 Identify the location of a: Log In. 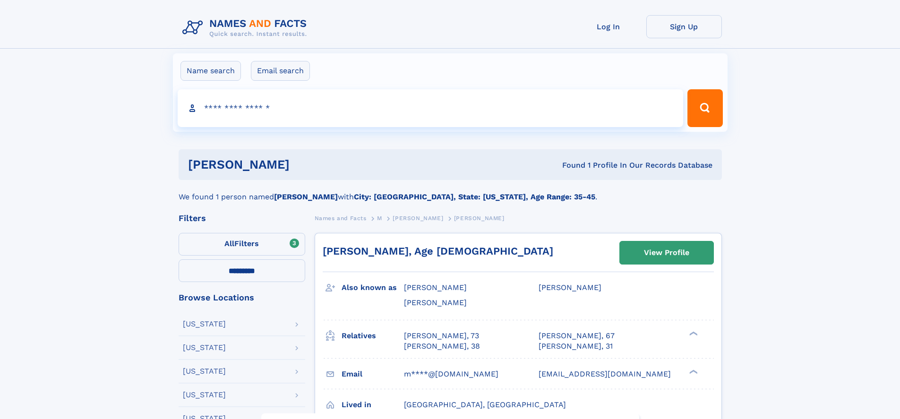
(609, 26).